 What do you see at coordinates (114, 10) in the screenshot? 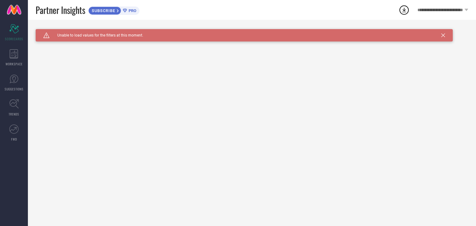
I see `a: SUBSCRIBEPRO` at bounding box center [114, 10].